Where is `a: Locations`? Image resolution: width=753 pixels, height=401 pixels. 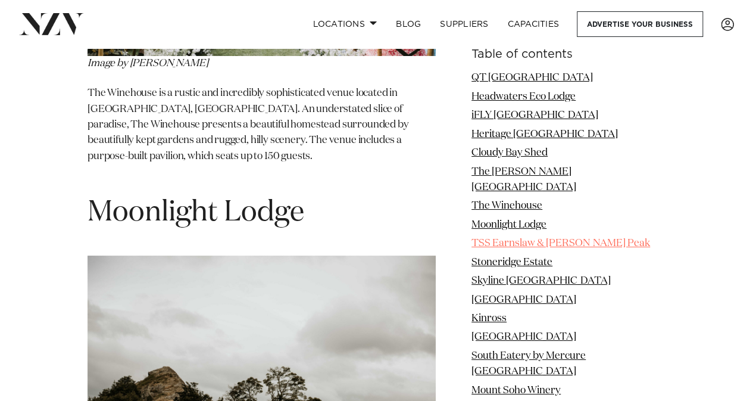 a: Locations is located at coordinates (345, 24).